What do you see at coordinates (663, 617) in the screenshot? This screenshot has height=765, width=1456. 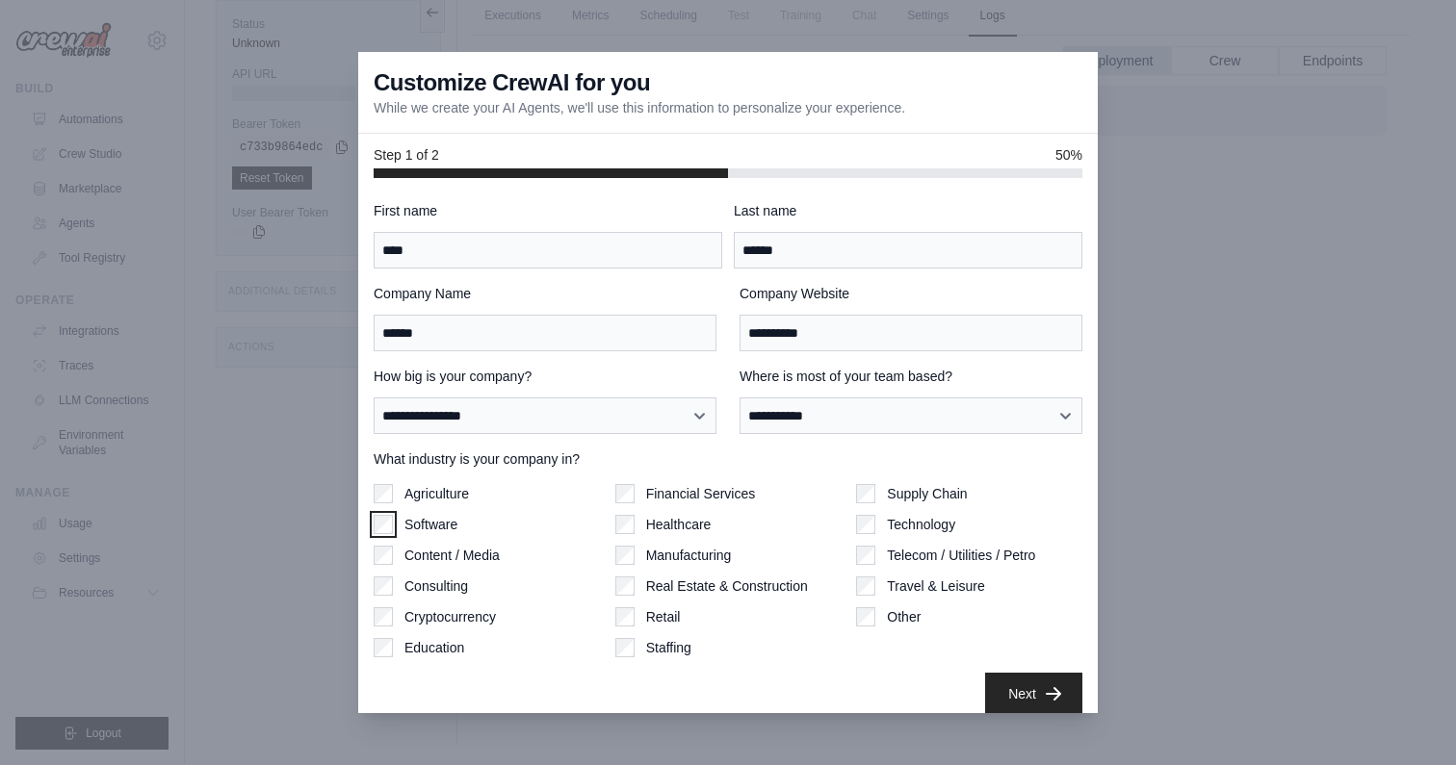 I see `label: Retail` at bounding box center [663, 617].